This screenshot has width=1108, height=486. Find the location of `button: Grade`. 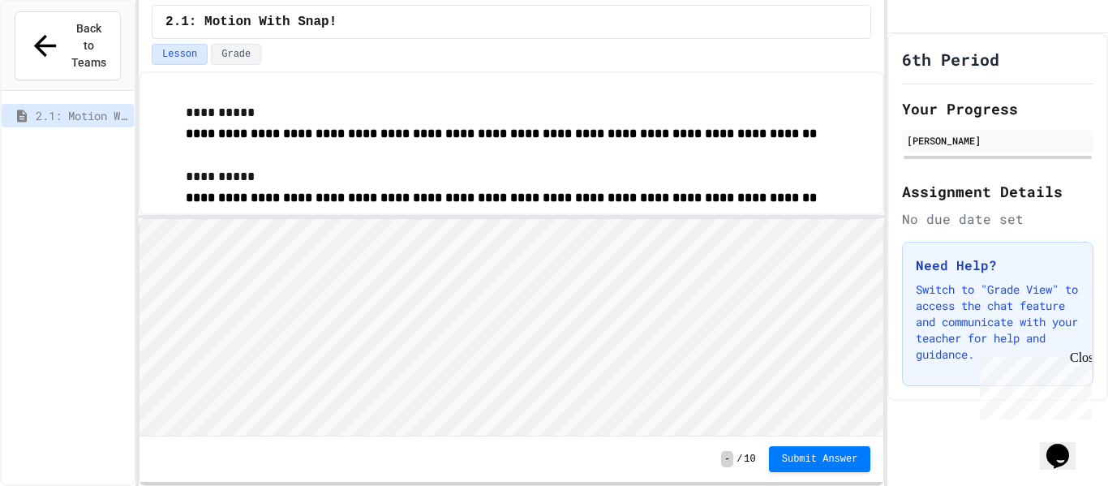

button: Grade is located at coordinates (236, 54).